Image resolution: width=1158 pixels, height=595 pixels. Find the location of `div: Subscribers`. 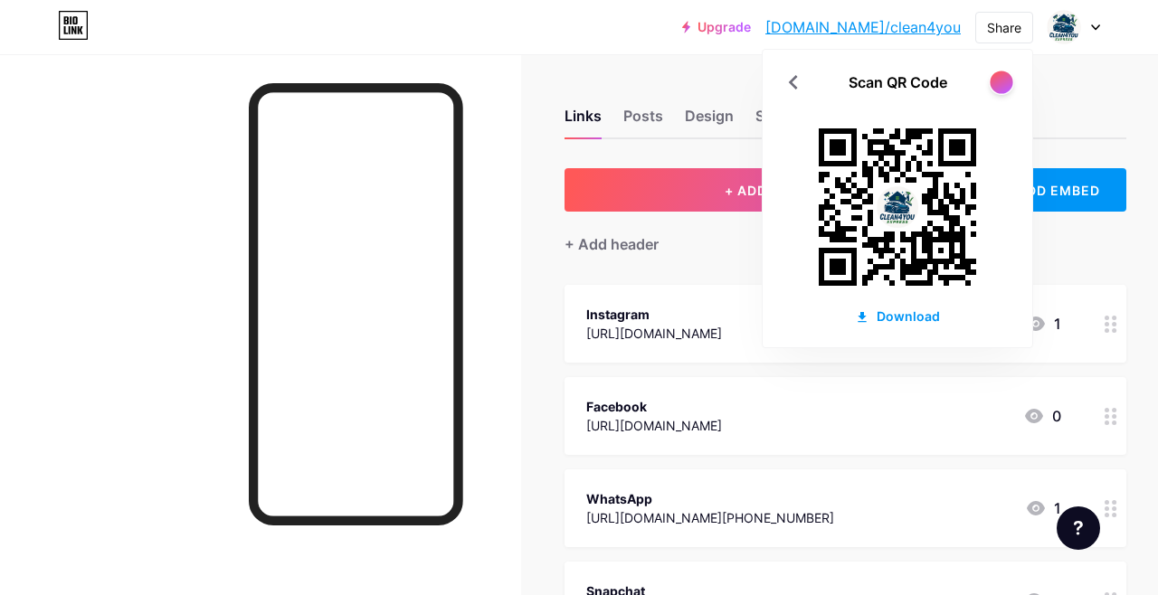

div: Subscribers is located at coordinates (797, 121).